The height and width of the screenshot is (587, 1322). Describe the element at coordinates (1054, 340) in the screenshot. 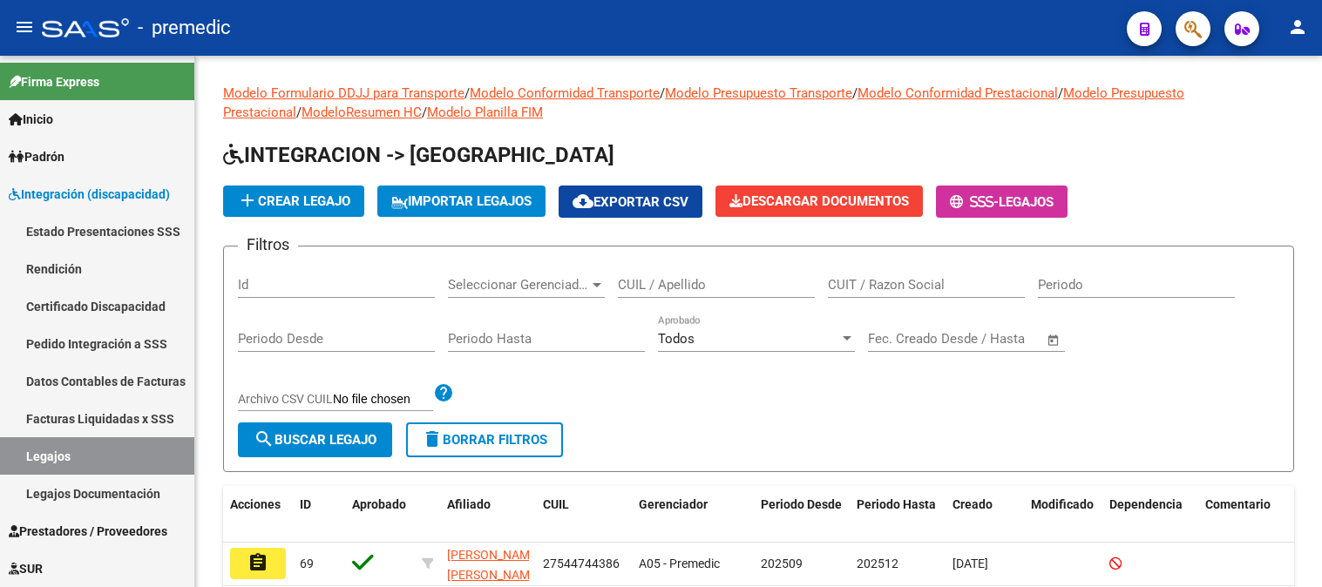

I see `button: Open calendar` at that location.